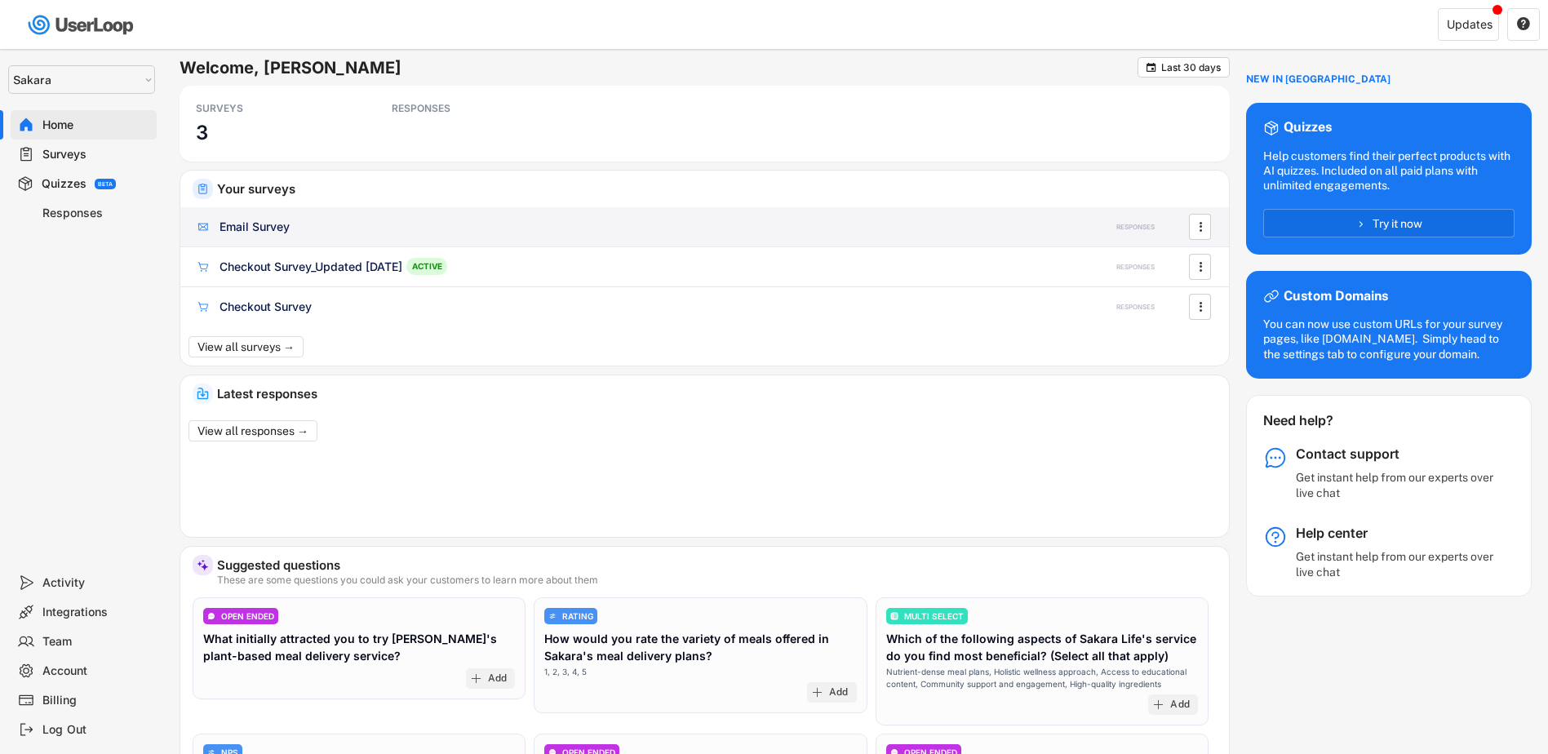 The width and height of the screenshot is (1548, 754). I want to click on img: MagicMajor%20%28Purple%29.svg, so click(202, 565).